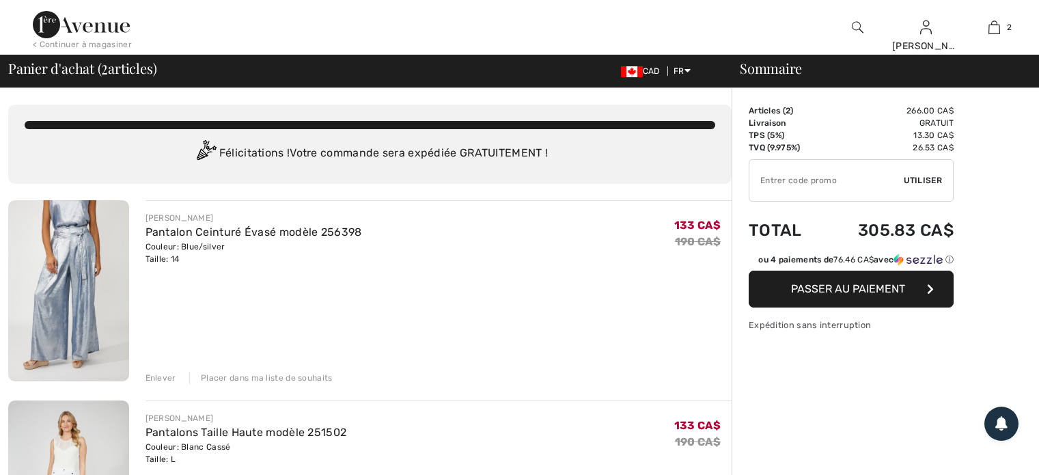 Image resolution: width=1039 pixels, height=475 pixels. What do you see at coordinates (994, 27) in the screenshot?
I see `a: 2` at bounding box center [994, 27].